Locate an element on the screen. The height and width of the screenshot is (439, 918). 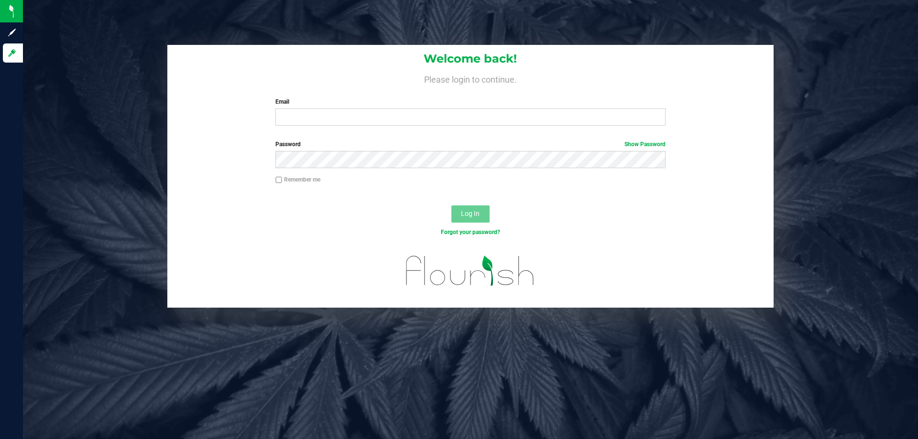
h1: Welcome back! is located at coordinates (470, 59).